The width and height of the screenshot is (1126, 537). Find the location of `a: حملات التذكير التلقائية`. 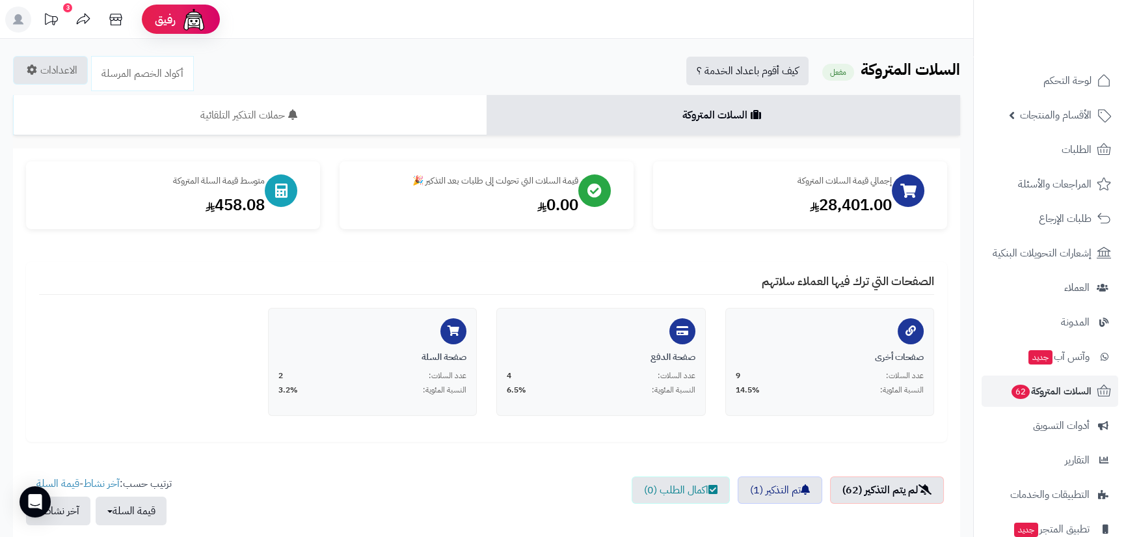

a: حملات التذكير التلقائية is located at coordinates (250, 115).